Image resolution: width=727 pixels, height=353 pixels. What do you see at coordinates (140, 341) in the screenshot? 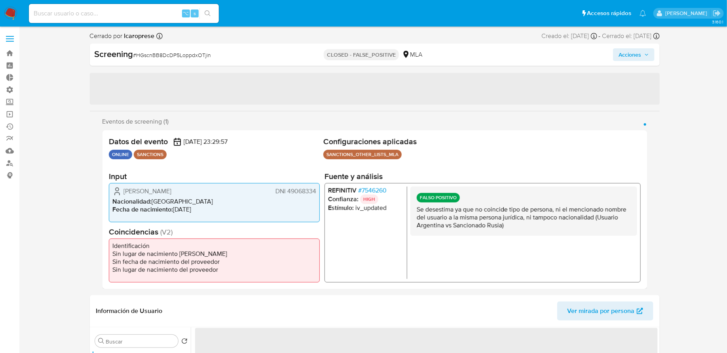
I see `input: Buscar` at bounding box center [140, 341].